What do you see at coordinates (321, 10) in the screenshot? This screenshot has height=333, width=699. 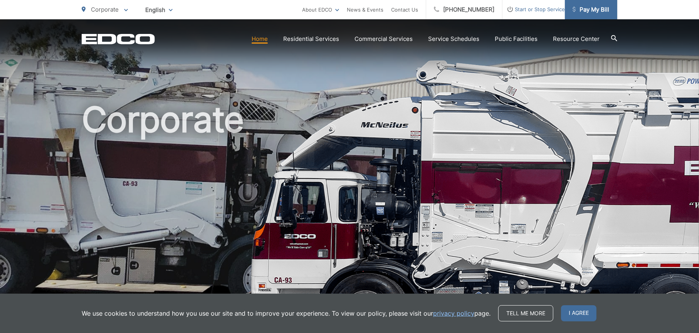 I see `a: About EDCO` at bounding box center [321, 10].